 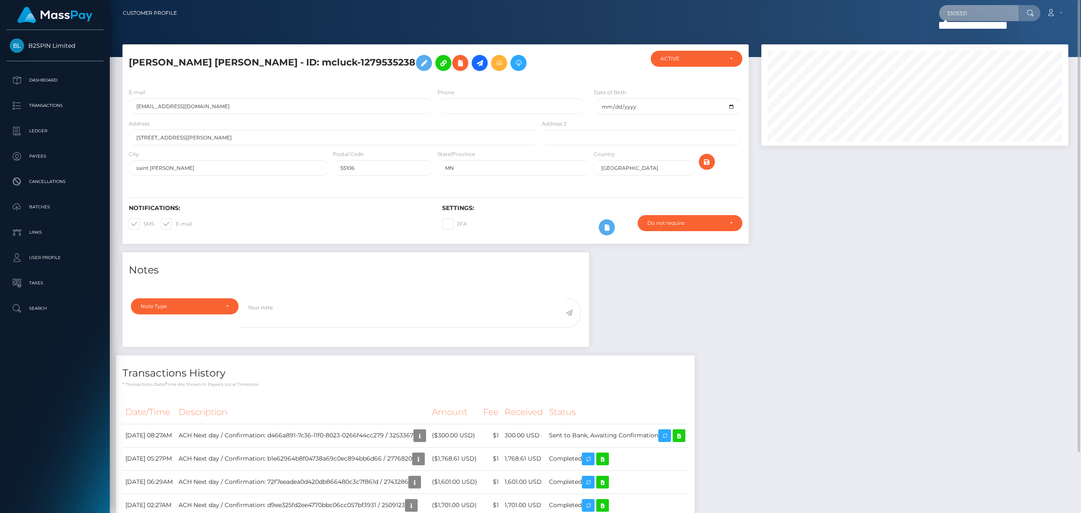 What do you see at coordinates (55, 80) in the screenshot?
I see `p: Dashboard` at bounding box center [55, 80].